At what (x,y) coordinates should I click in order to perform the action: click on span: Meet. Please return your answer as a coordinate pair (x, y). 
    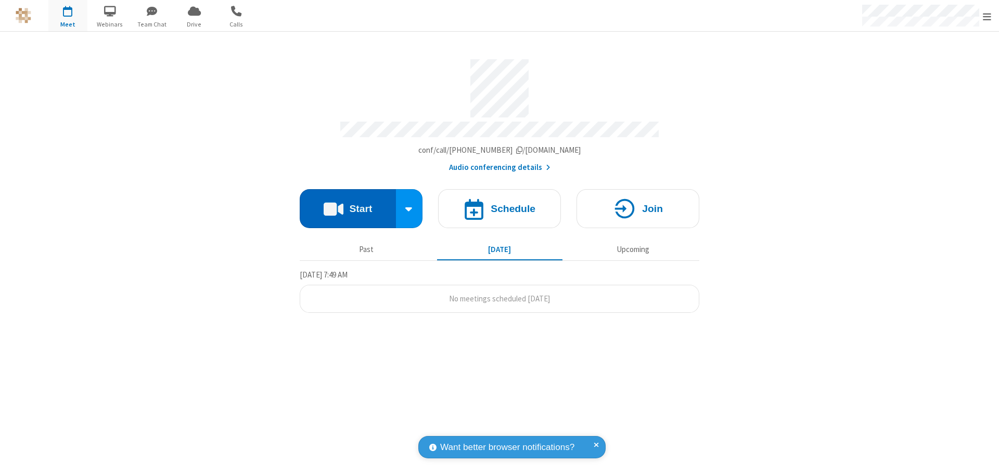
    Looking at the image, I should click on (68, 24).